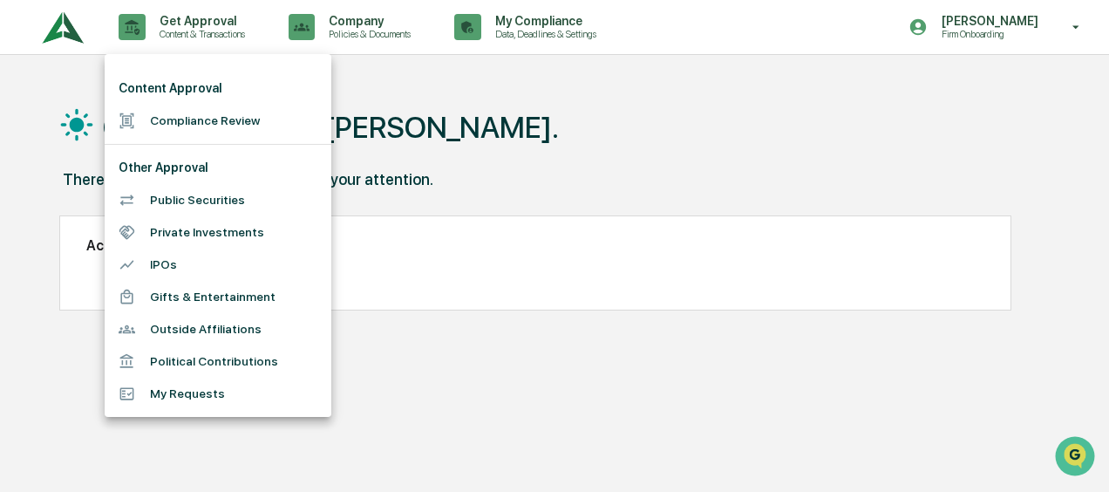 The height and width of the screenshot is (492, 1109). What do you see at coordinates (192, 301) in the screenshot?
I see `span: Pylon` at bounding box center [192, 301].